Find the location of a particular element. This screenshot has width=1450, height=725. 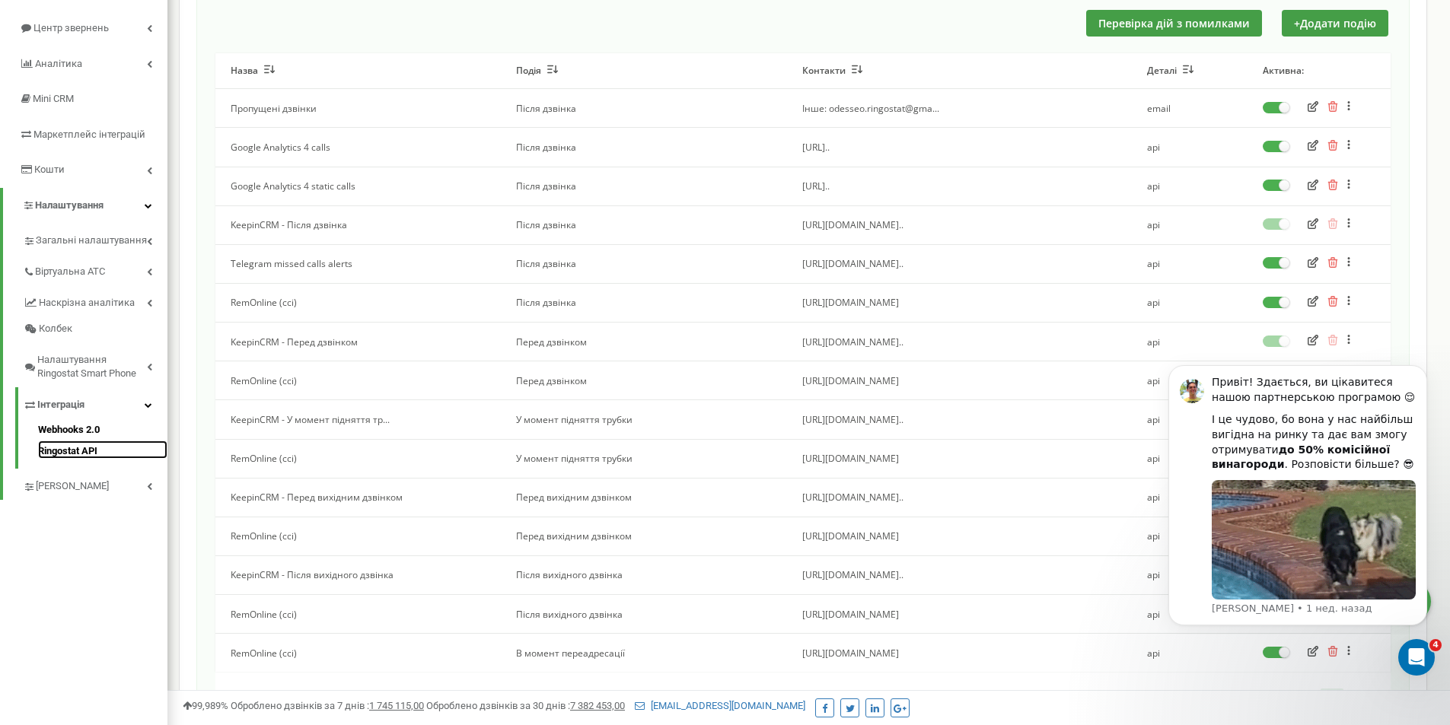

button: Подія is located at coordinates (537, 71).